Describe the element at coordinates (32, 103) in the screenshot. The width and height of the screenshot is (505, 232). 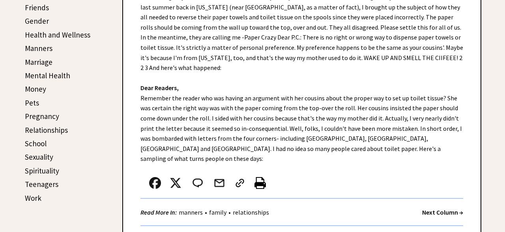
I see `a: Pets` at that location.